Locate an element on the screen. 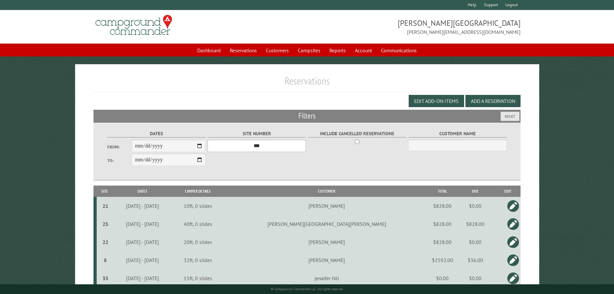  button: Edit Add-on Items is located at coordinates (437, 101).